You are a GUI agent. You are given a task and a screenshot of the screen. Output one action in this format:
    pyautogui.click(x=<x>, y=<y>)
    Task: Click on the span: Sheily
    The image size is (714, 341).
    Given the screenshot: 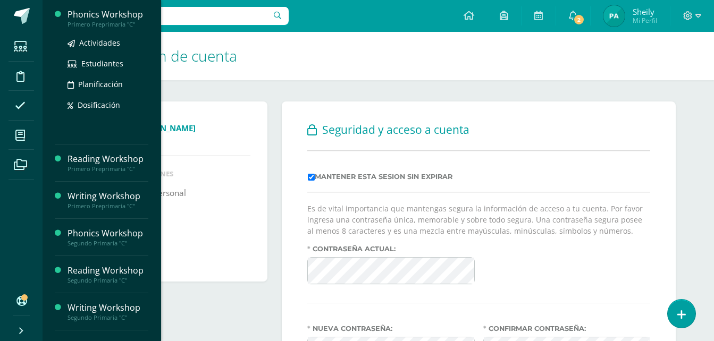 What is the action you would take?
    pyautogui.click(x=645, y=12)
    